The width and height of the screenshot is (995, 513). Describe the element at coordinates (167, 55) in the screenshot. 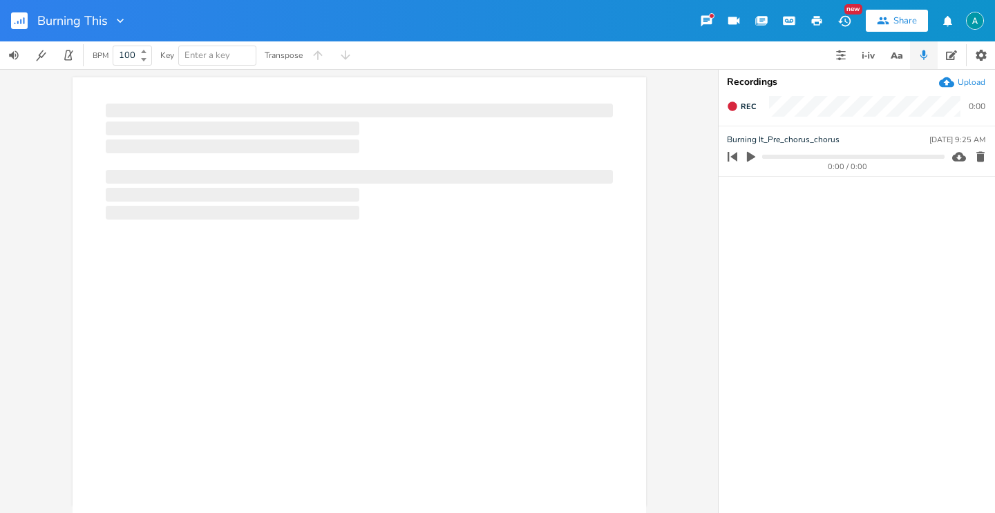

I see `div: Key` at that location.